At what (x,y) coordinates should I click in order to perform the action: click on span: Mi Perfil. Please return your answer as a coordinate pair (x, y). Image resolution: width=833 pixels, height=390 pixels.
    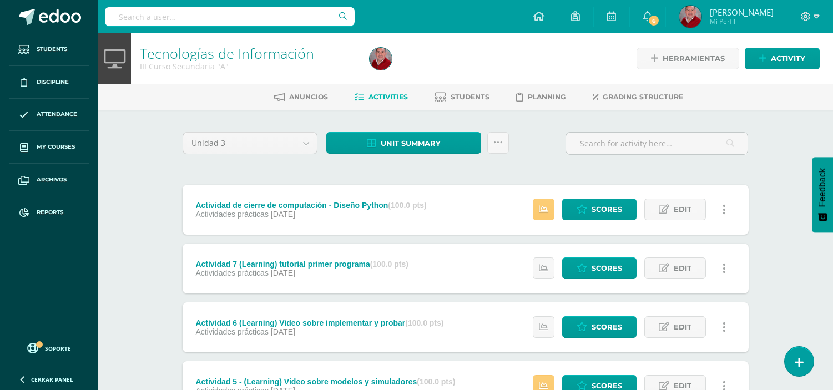
    Looking at the image, I should click on (742, 21).